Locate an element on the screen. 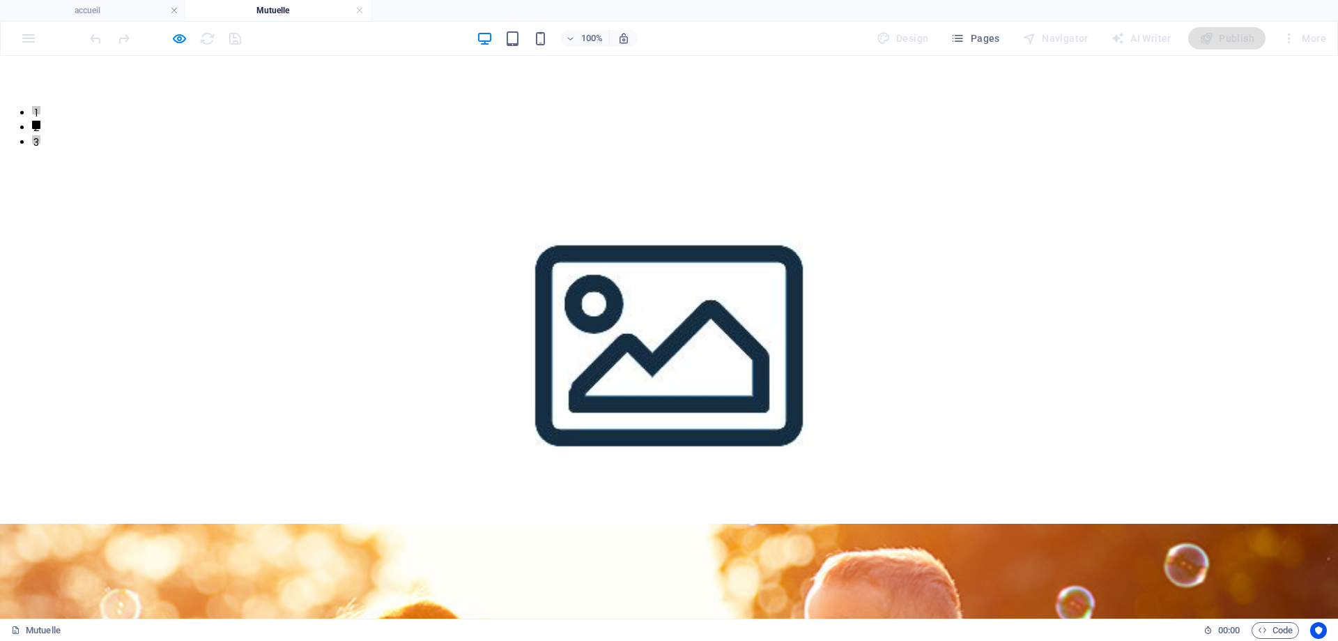 Image resolution: width=1338 pixels, height=641 pixels. div: Design (Ctrl+Alt+Y) is located at coordinates (903, 38).